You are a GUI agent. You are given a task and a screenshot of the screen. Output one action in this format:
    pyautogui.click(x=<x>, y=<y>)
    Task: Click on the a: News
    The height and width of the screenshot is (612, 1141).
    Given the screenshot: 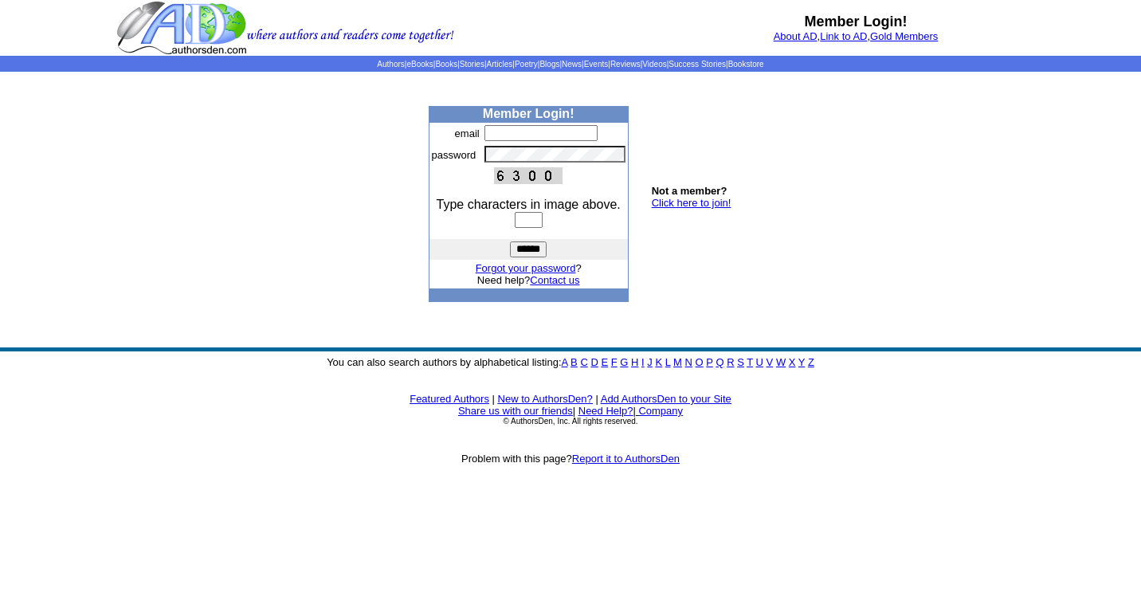 What is the action you would take?
    pyautogui.click(x=571, y=64)
    